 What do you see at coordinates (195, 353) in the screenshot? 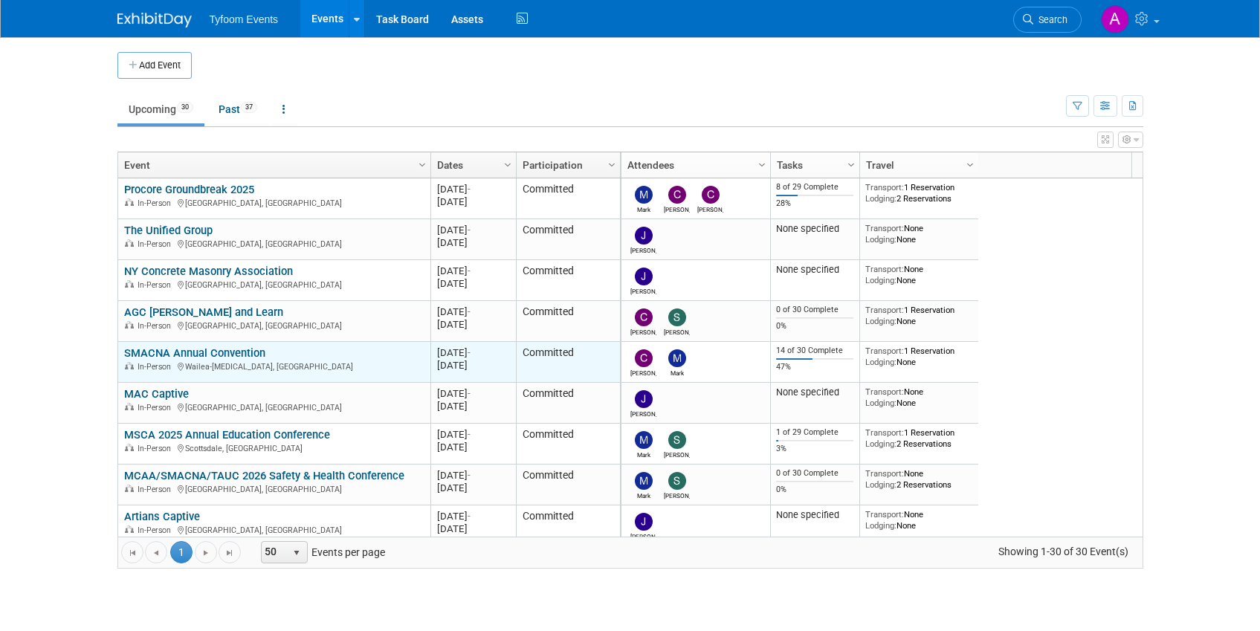
I see `a: SMACNA Annual Convention` at bounding box center [195, 353].